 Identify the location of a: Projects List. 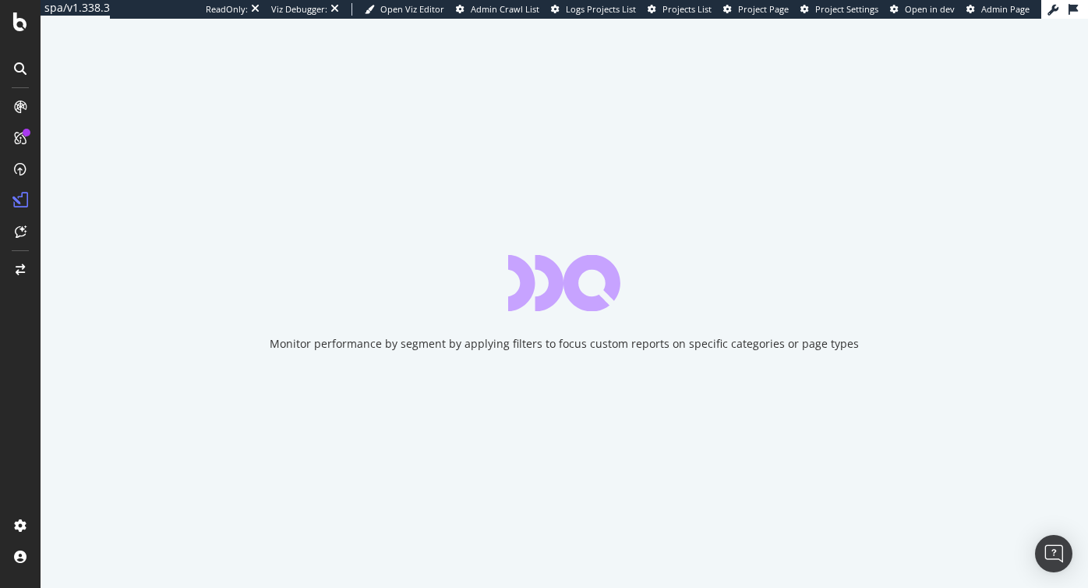
(680, 9).